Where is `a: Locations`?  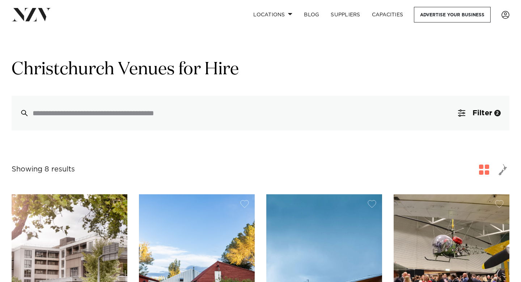
a: Locations is located at coordinates (273, 14).